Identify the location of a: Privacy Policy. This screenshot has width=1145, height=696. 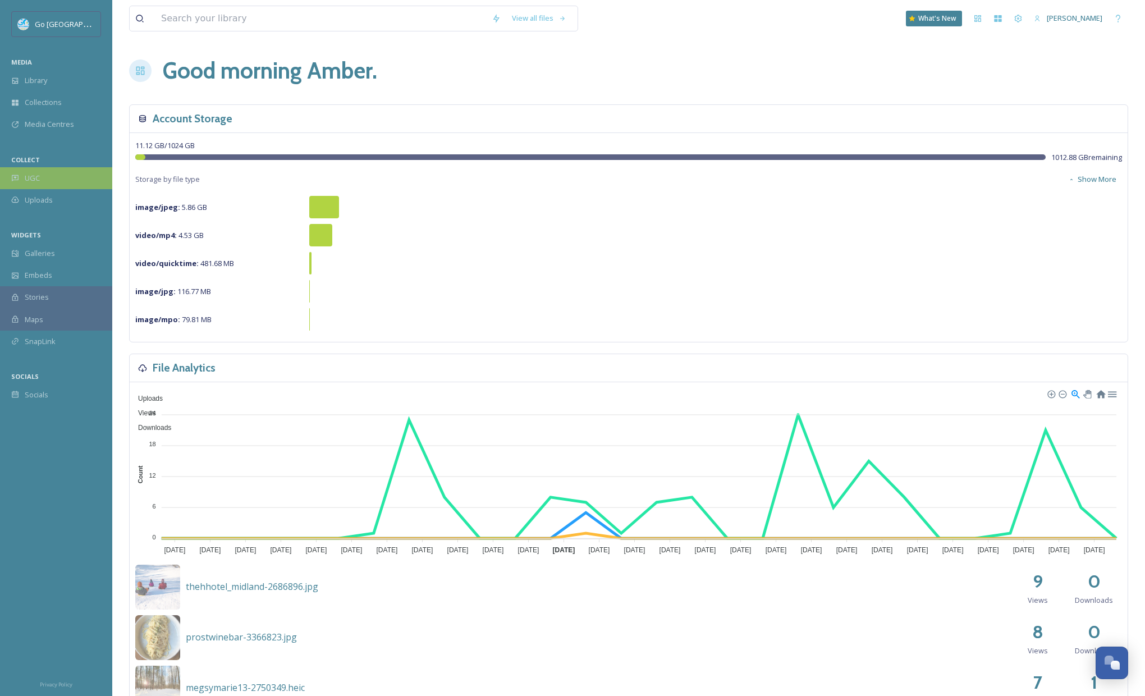
(56, 684).